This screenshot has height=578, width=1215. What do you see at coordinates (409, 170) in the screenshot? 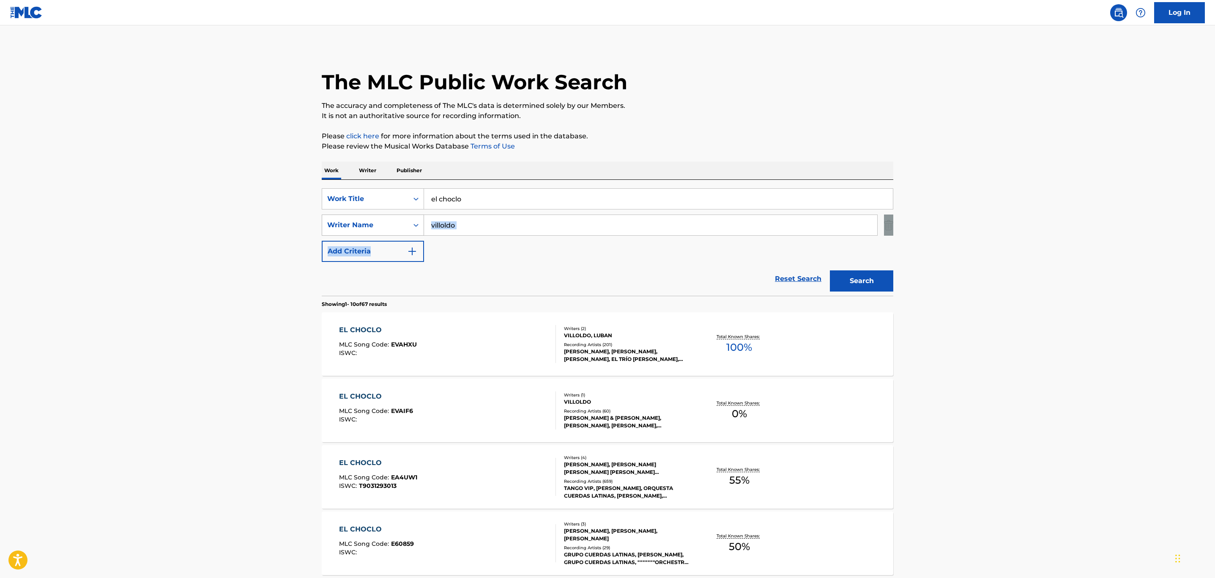
I see `p: Publisher` at bounding box center [409, 170].